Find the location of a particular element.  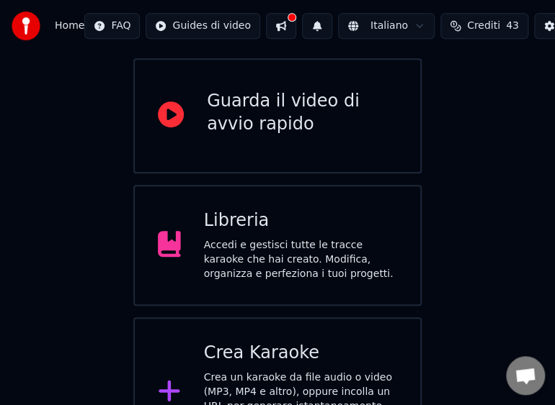

div: Guarda il video di avvio rapido is located at coordinates (302, 113).